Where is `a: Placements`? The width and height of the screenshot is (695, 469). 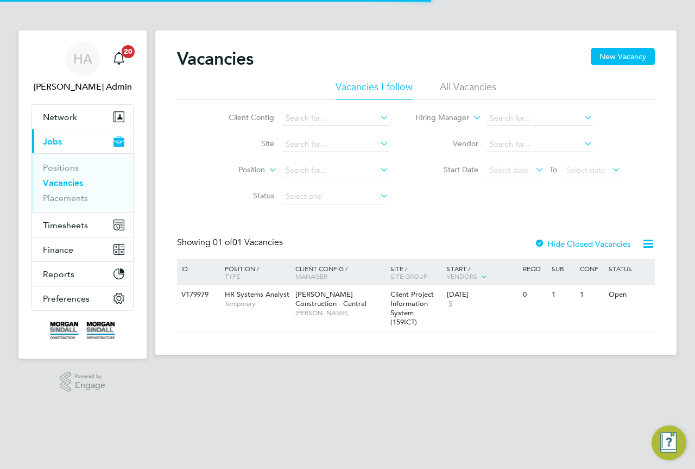 a: Placements is located at coordinates (65, 198).